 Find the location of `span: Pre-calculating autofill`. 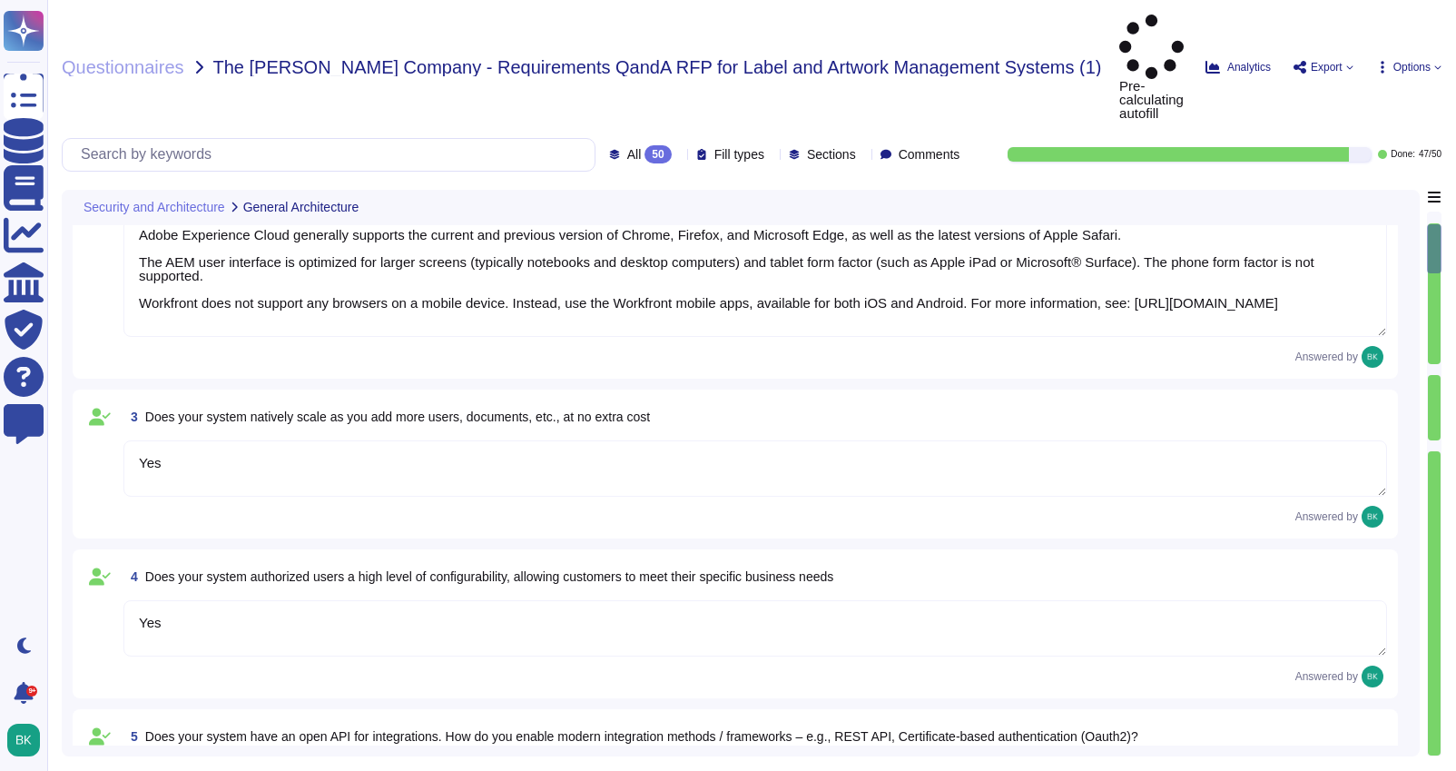

span: Pre-calculating autofill is located at coordinates (1151, 67).